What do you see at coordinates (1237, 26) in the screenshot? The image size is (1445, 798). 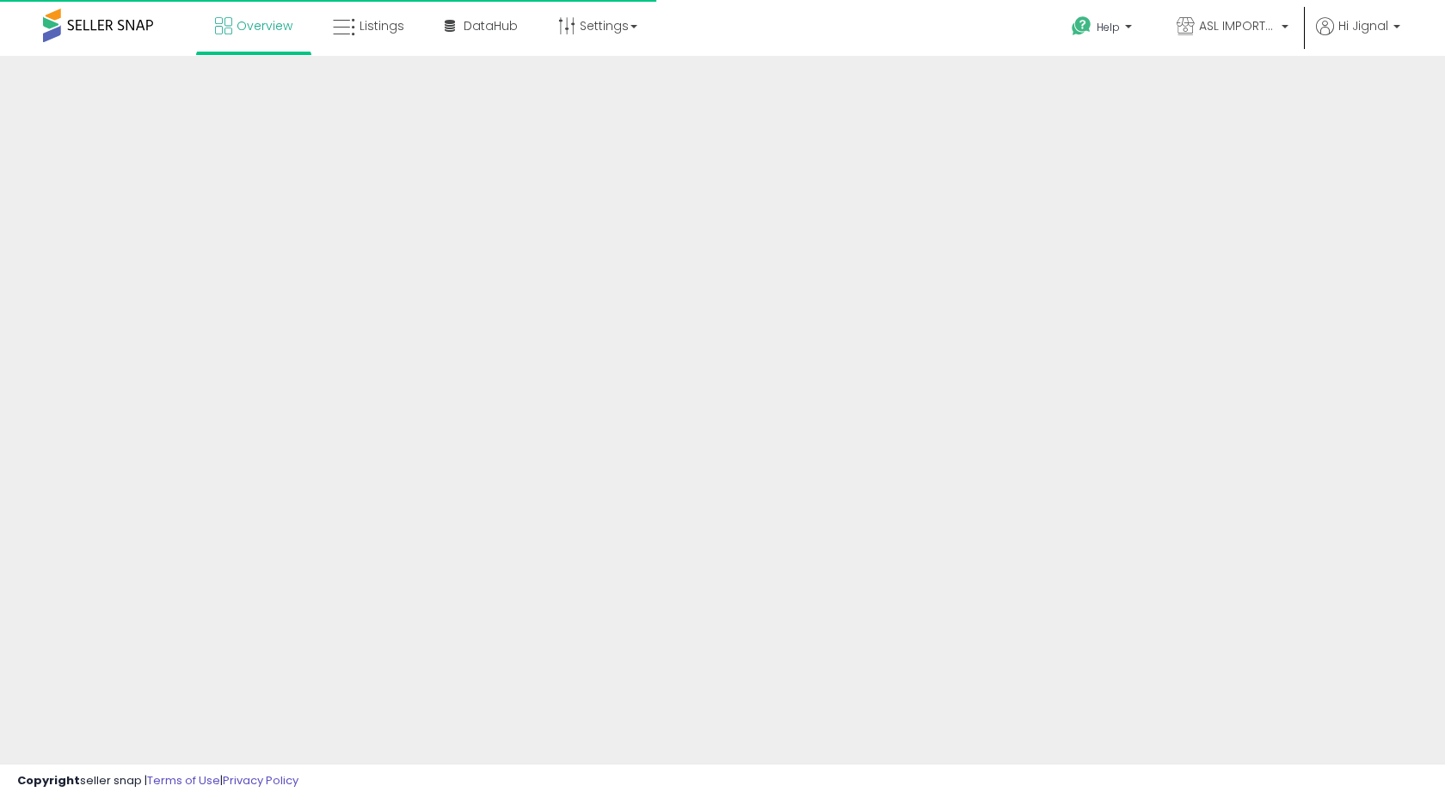 I see `span: ASL IMPORTED` at bounding box center [1237, 26].